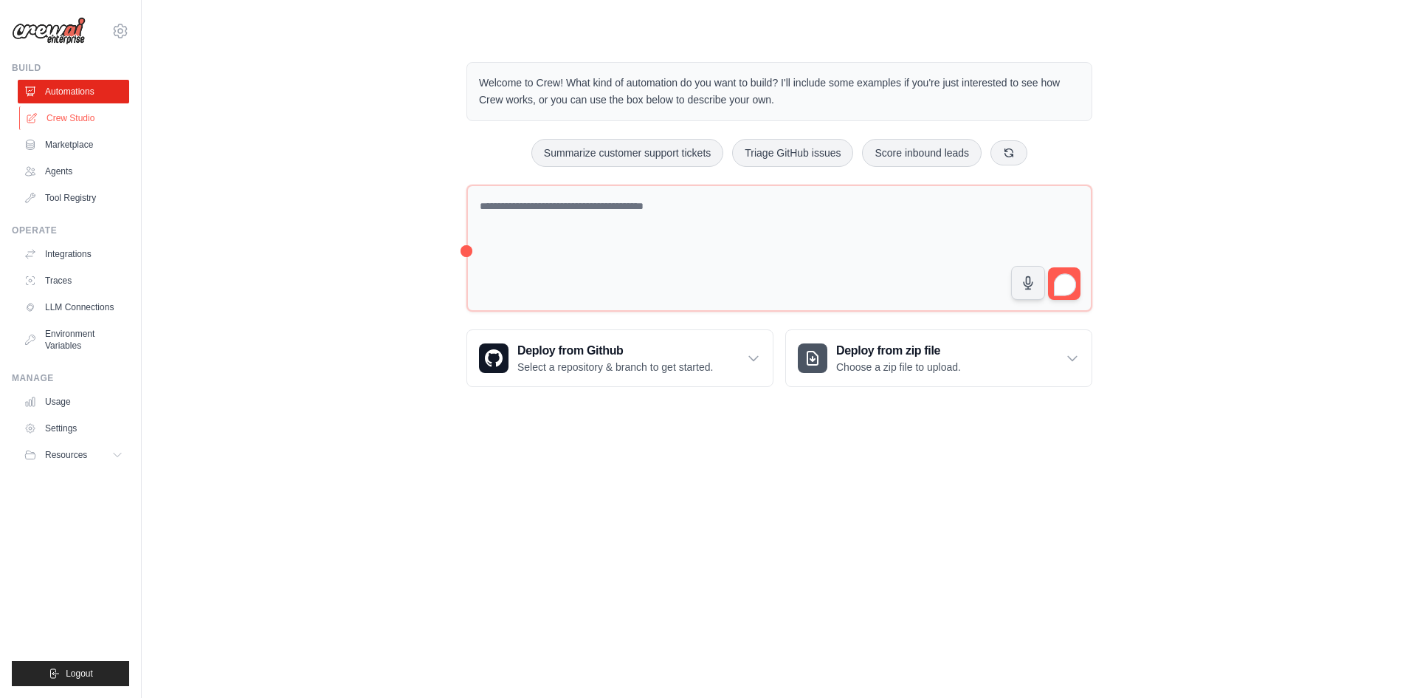  I want to click on a: Tool Registry, so click(73, 198).